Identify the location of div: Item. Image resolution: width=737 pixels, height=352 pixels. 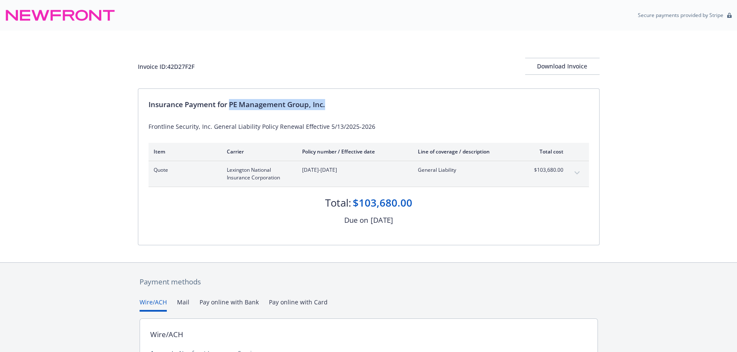
(183, 152).